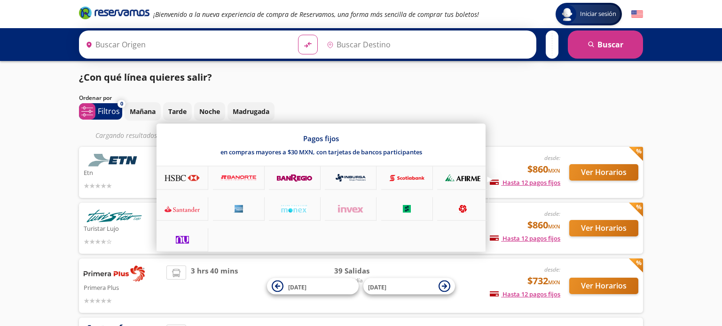 The width and height of the screenshot is (722, 326). I want to click on button: Noche, so click(210, 111).